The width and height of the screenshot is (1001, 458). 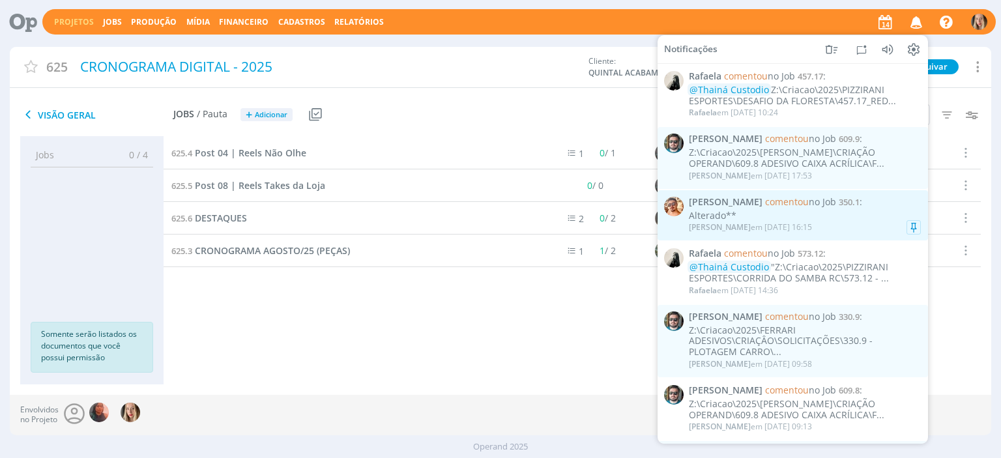 I want to click on a: Relatórios, so click(x=359, y=22).